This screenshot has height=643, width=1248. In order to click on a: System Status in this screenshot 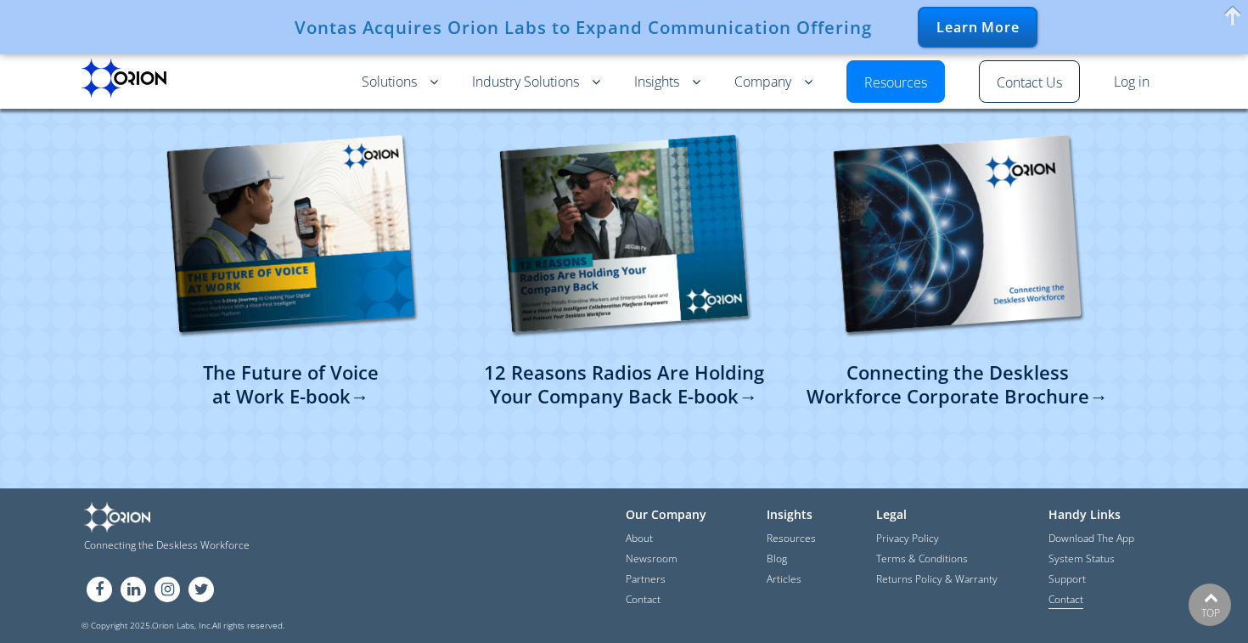, I will do `click(1082, 559)`.